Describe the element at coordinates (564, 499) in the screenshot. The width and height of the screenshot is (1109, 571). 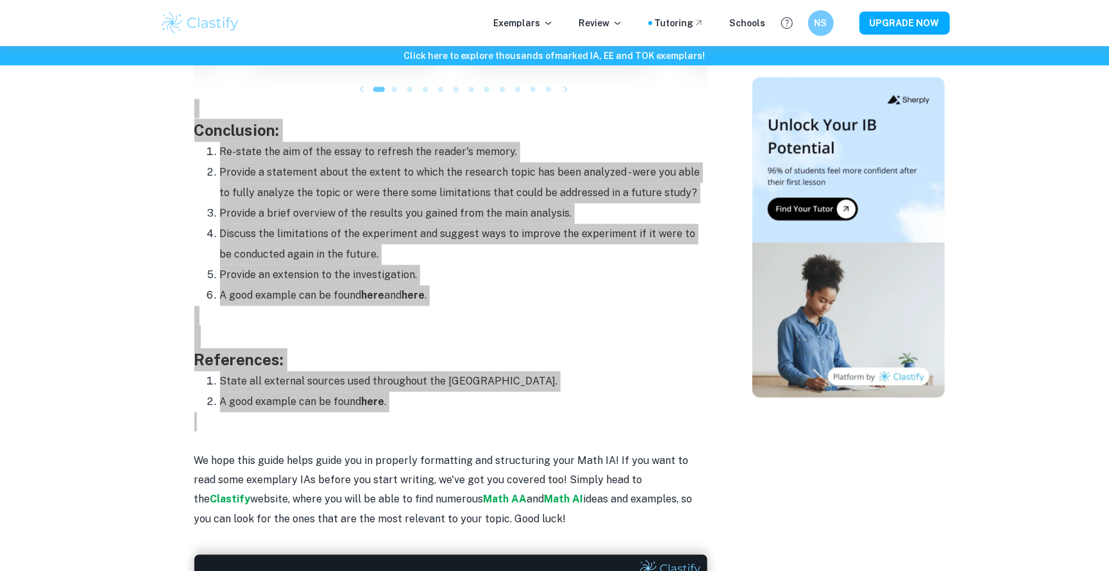
I see `strong: Math AI` at that location.